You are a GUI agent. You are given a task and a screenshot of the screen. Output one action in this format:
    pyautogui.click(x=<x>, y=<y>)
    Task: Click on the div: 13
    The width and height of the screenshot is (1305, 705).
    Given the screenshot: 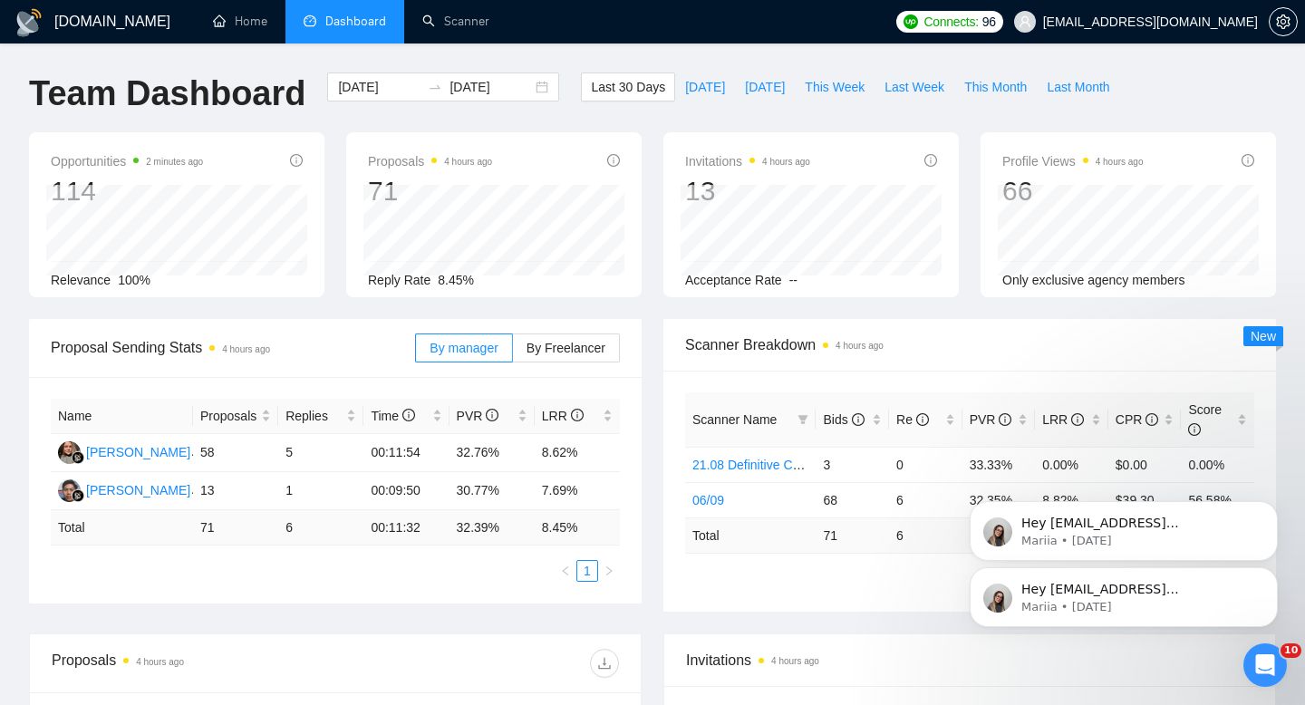 What is the action you would take?
    pyautogui.click(x=748, y=191)
    